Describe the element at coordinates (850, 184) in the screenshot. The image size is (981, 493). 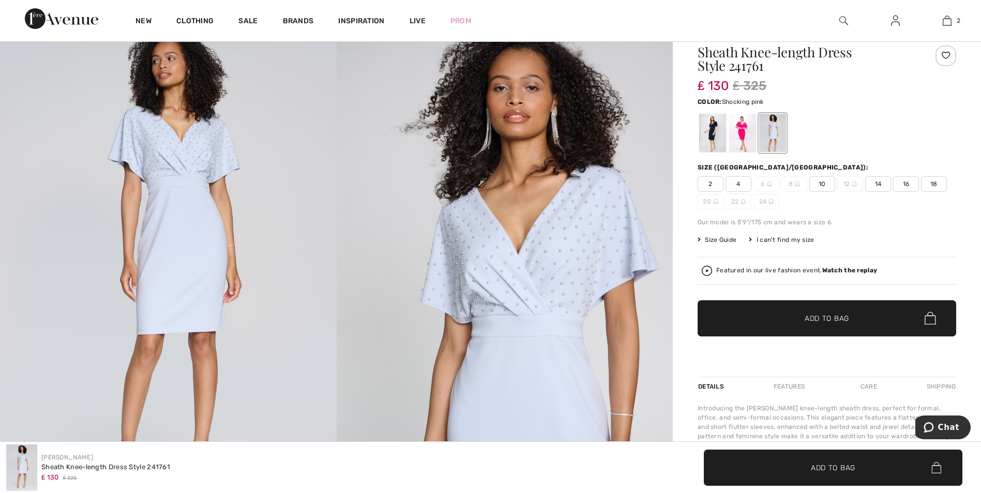
I see `span: 12` at that location.